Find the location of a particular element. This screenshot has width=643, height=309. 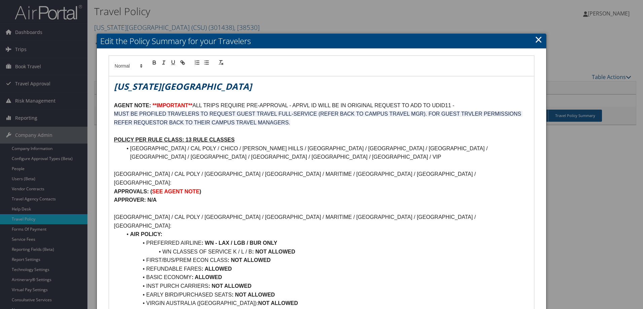

li: PREFERRED AIRLINE is located at coordinates (325, 243).